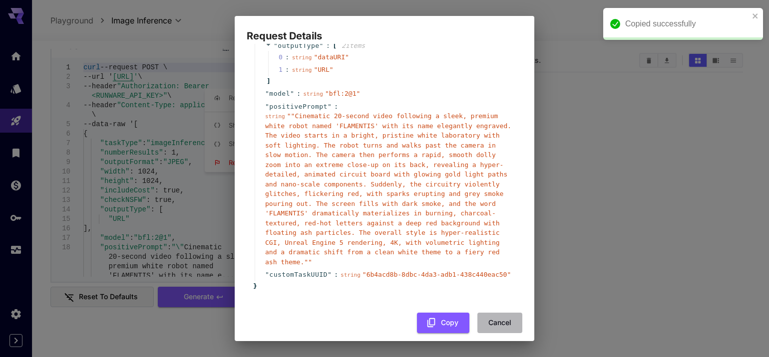  I want to click on span: outputType, so click(298, 45).